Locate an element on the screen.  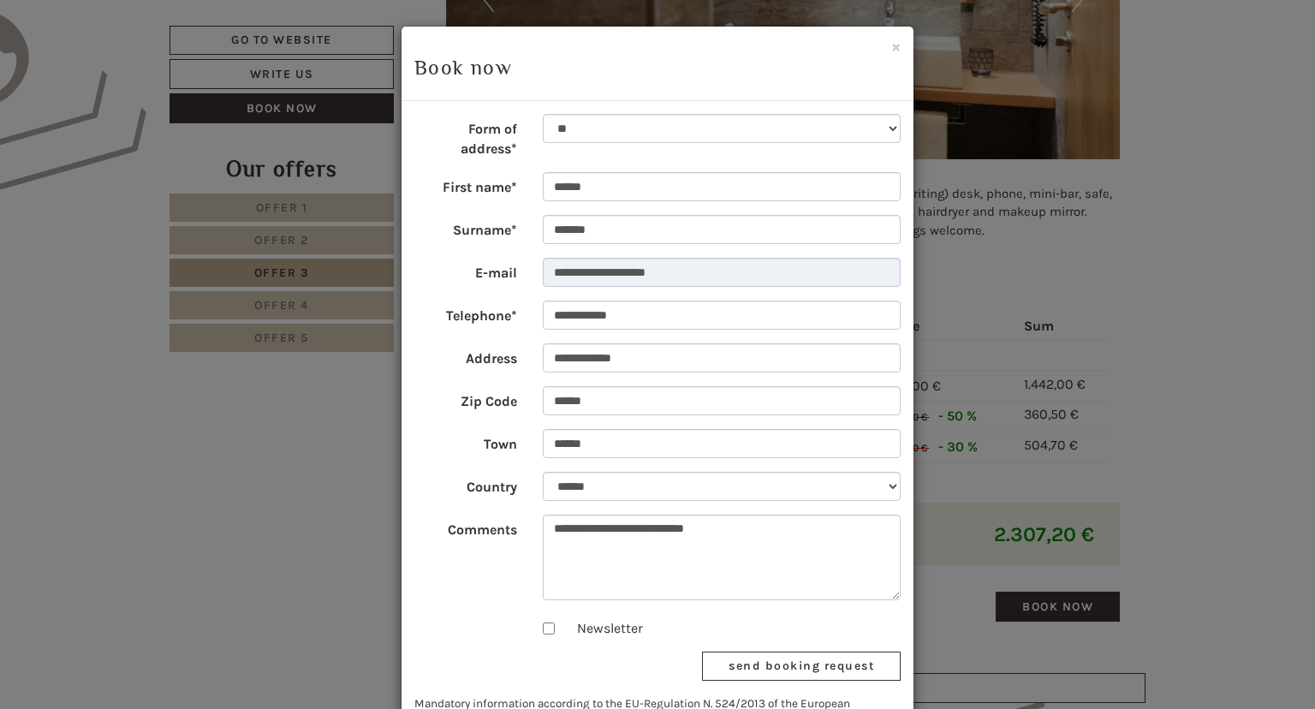
label: Country is located at coordinates (466, 485).